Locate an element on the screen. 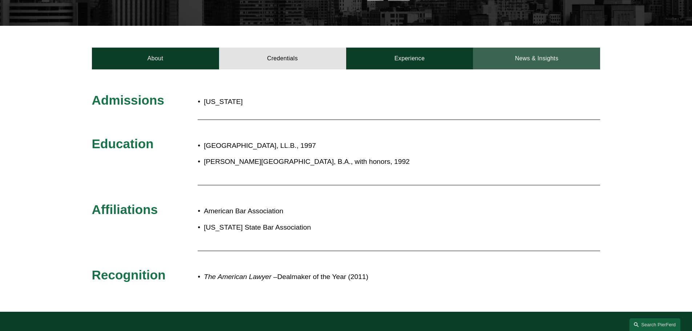  a: About is located at coordinates (156, 58).